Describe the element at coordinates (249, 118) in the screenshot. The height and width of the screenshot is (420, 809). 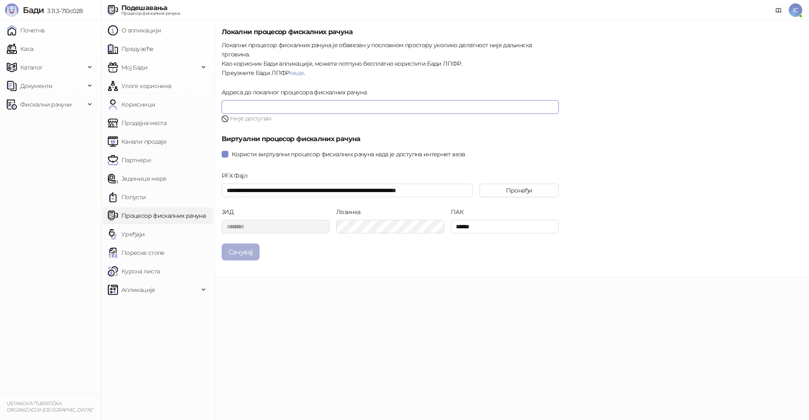
I see `span: Није доступан` at that location.